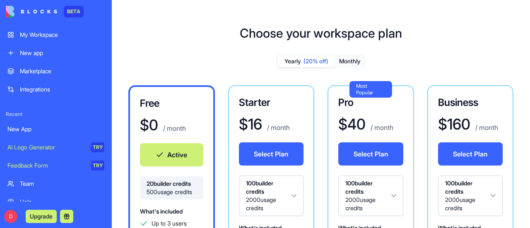 Image resolution: width=530 pixels, height=228 pixels. What do you see at coordinates (350, 61) in the screenshot?
I see `button: Monthly` at bounding box center [350, 61].